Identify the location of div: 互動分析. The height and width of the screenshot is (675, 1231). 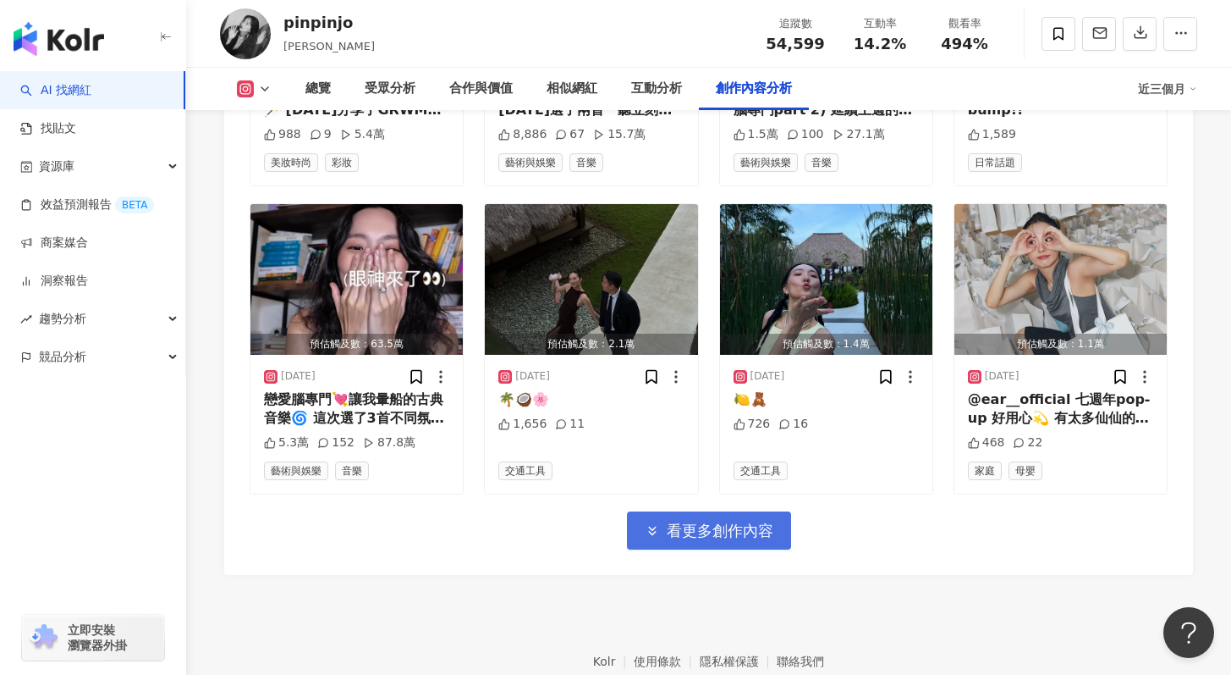
(657, 89).